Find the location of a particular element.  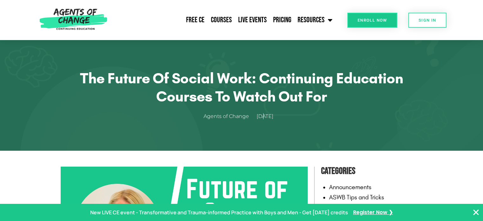

span: Enroll Now is located at coordinates (373, 20).